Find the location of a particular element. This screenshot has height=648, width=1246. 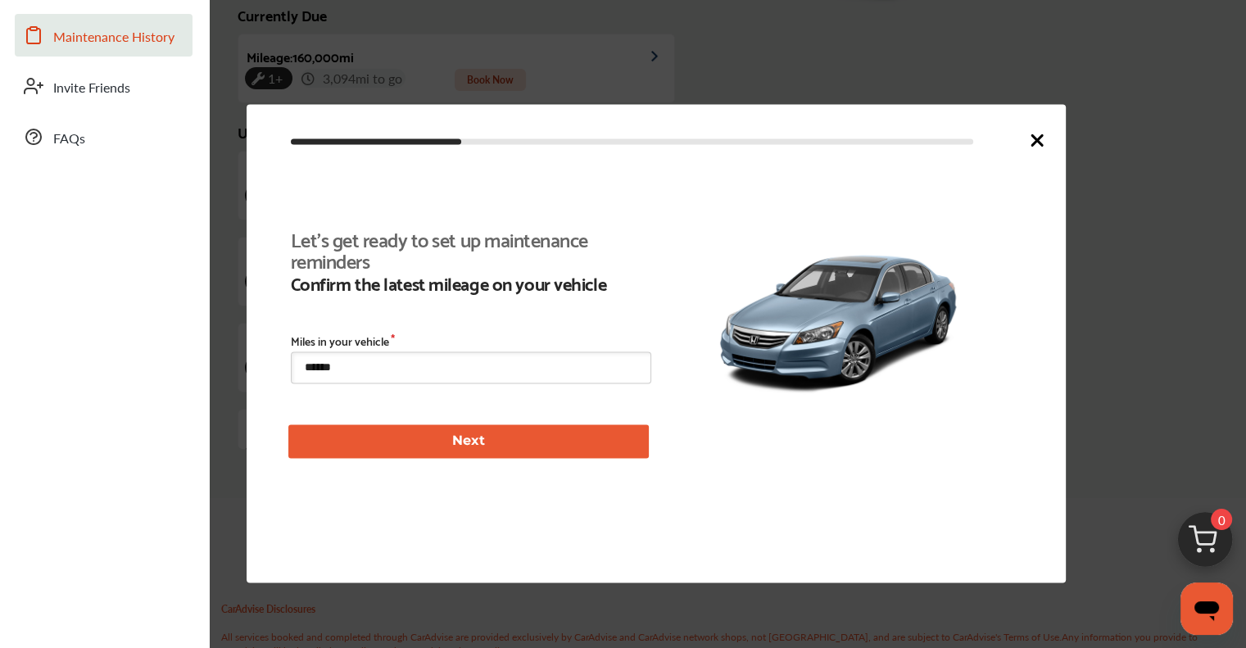

label: Miles in your vehicle is located at coordinates (471, 342).